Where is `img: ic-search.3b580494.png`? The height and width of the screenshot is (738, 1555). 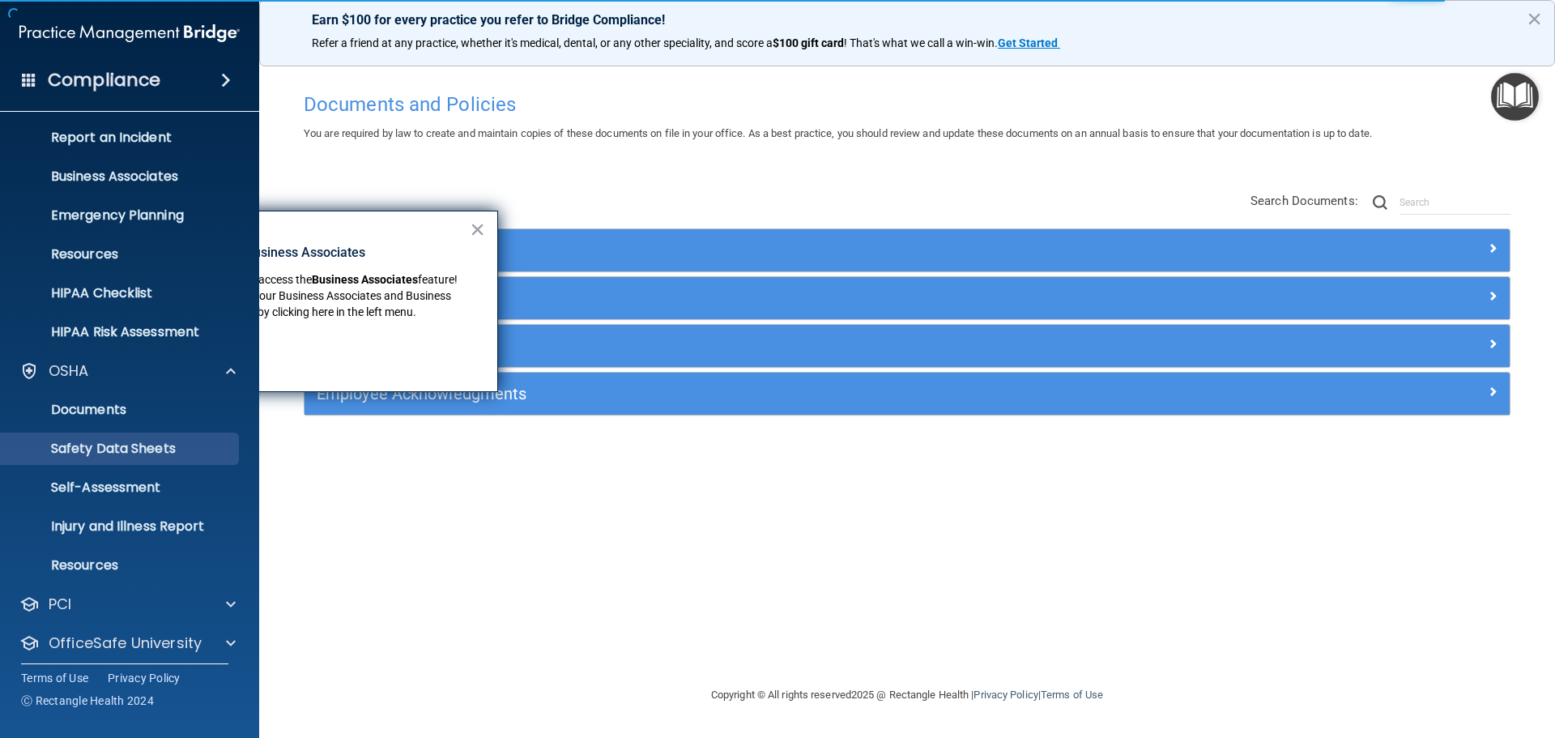
img: ic-search.3b580494.png is located at coordinates (1380, 202).